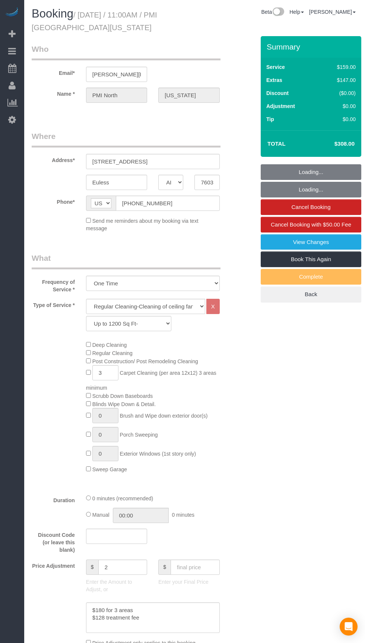 Image resolution: width=365 pixels, height=643 pixels. What do you see at coordinates (334, 144) in the screenshot?
I see `h4: $308.00` at bounding box center [334, 144].